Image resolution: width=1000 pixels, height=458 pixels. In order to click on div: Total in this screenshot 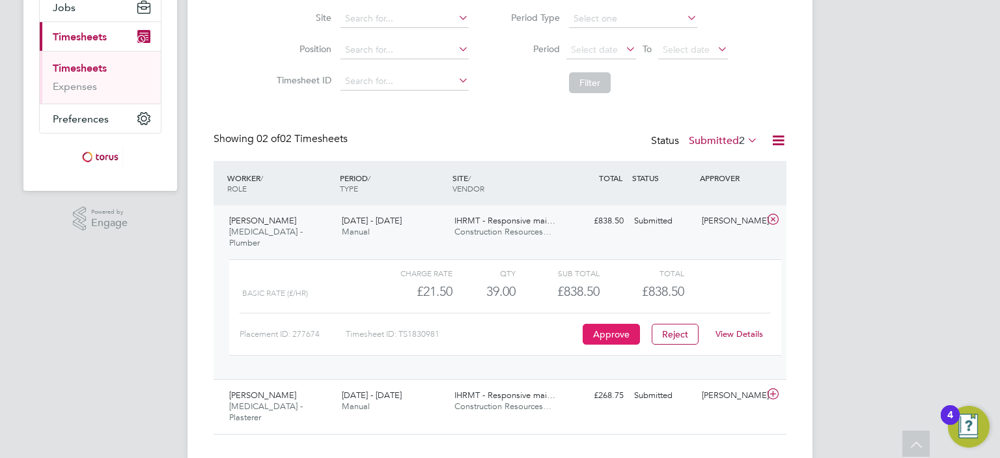, I will do `click(642, 273)`.